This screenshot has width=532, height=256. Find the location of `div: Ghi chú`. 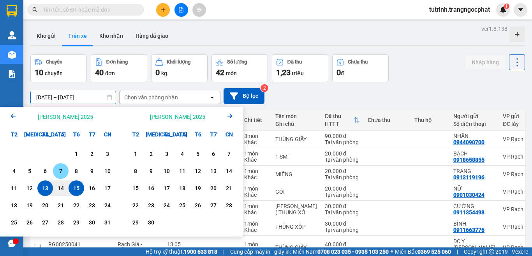

div: Ghi chú is located at coordinates (296, 124).